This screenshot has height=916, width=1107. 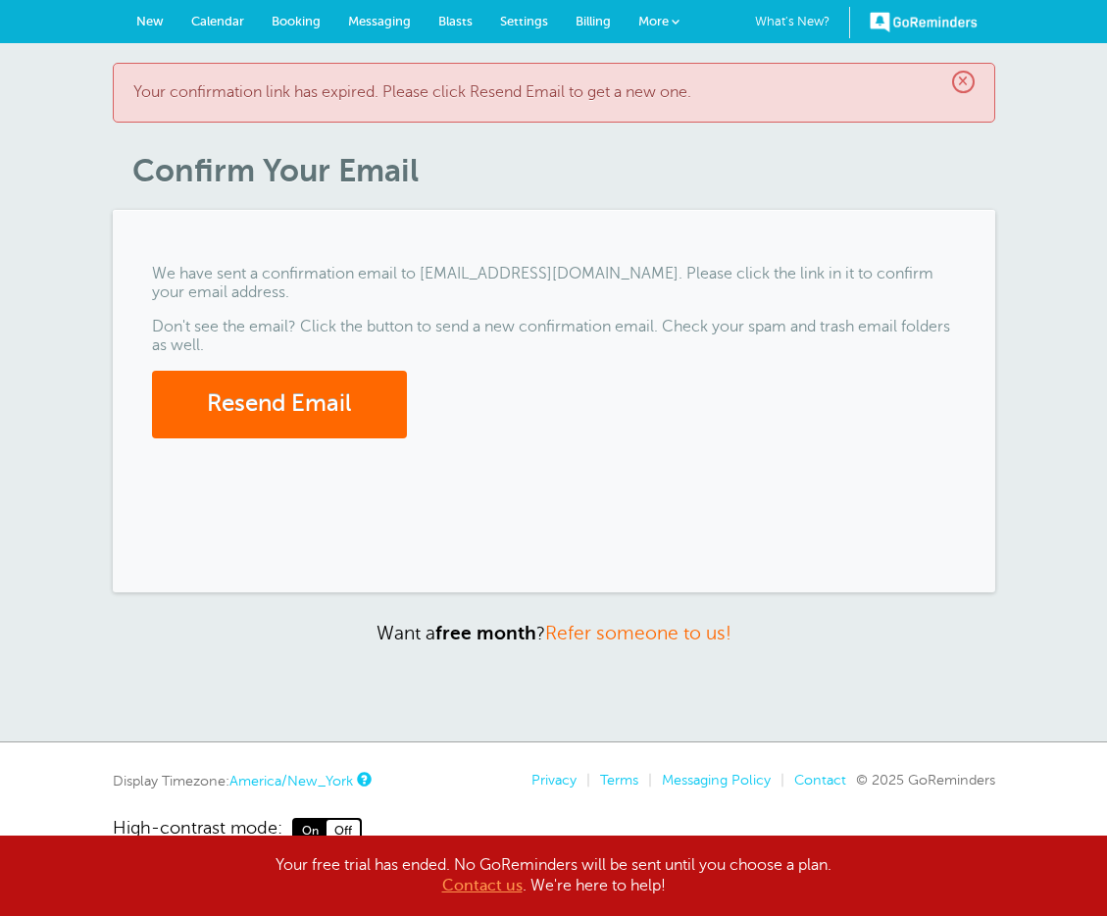 I want to click on a: America/New_York, so click(x=291, y=780).